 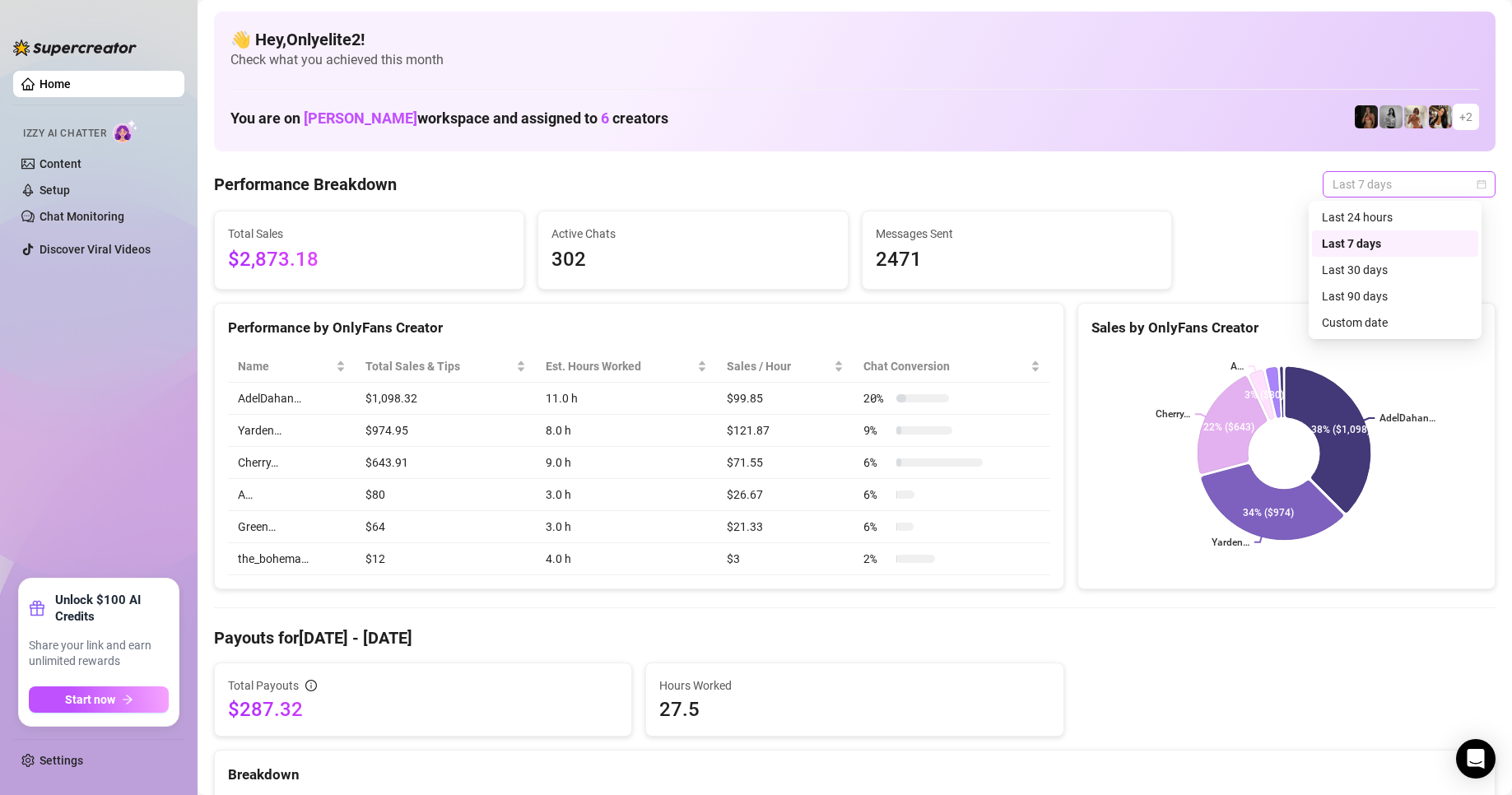 I want to click on img: AI Chatter, so click(x=125, y=131).